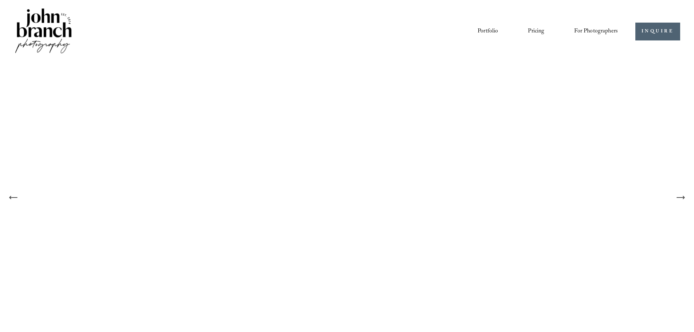  I want to click on span: For Photographers, so click(596, 31).